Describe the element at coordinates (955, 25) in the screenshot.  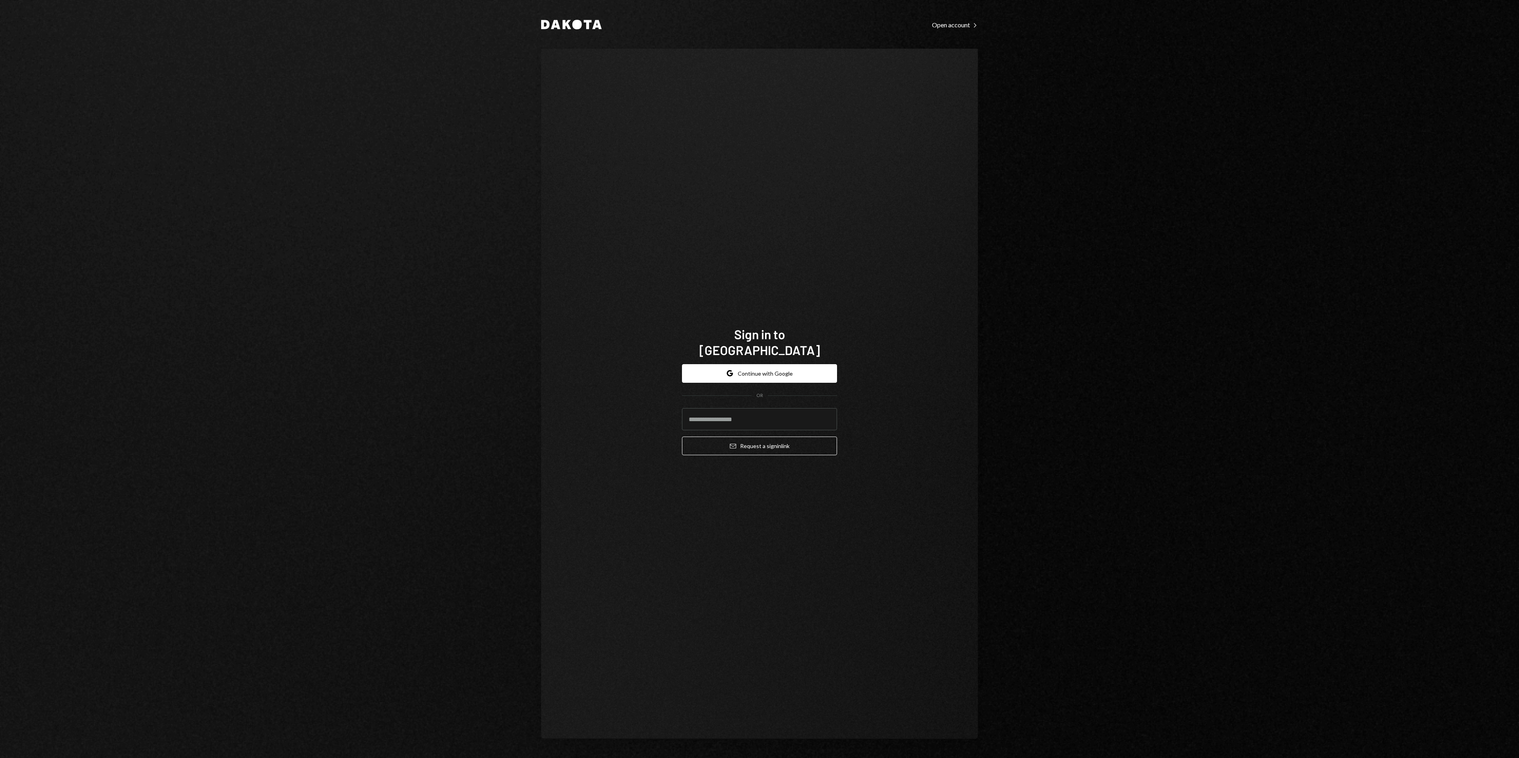
I see `div: Open account` at that location.